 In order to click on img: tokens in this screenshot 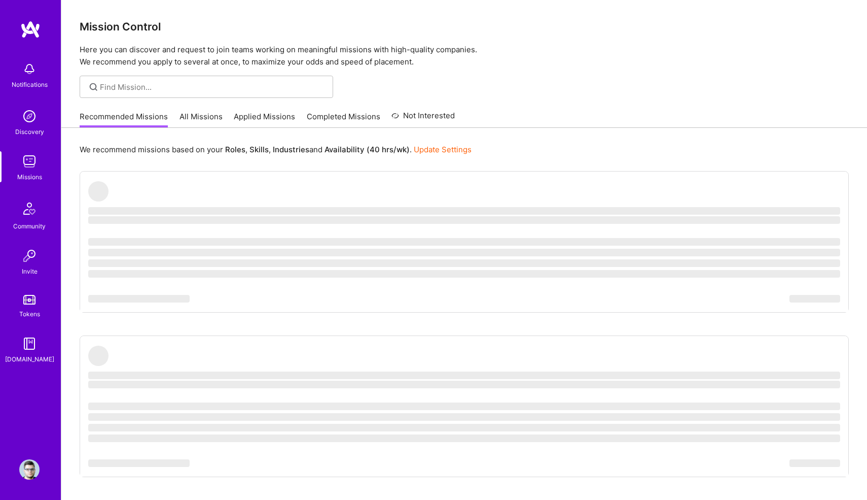, I will do `click(29, 299)`.